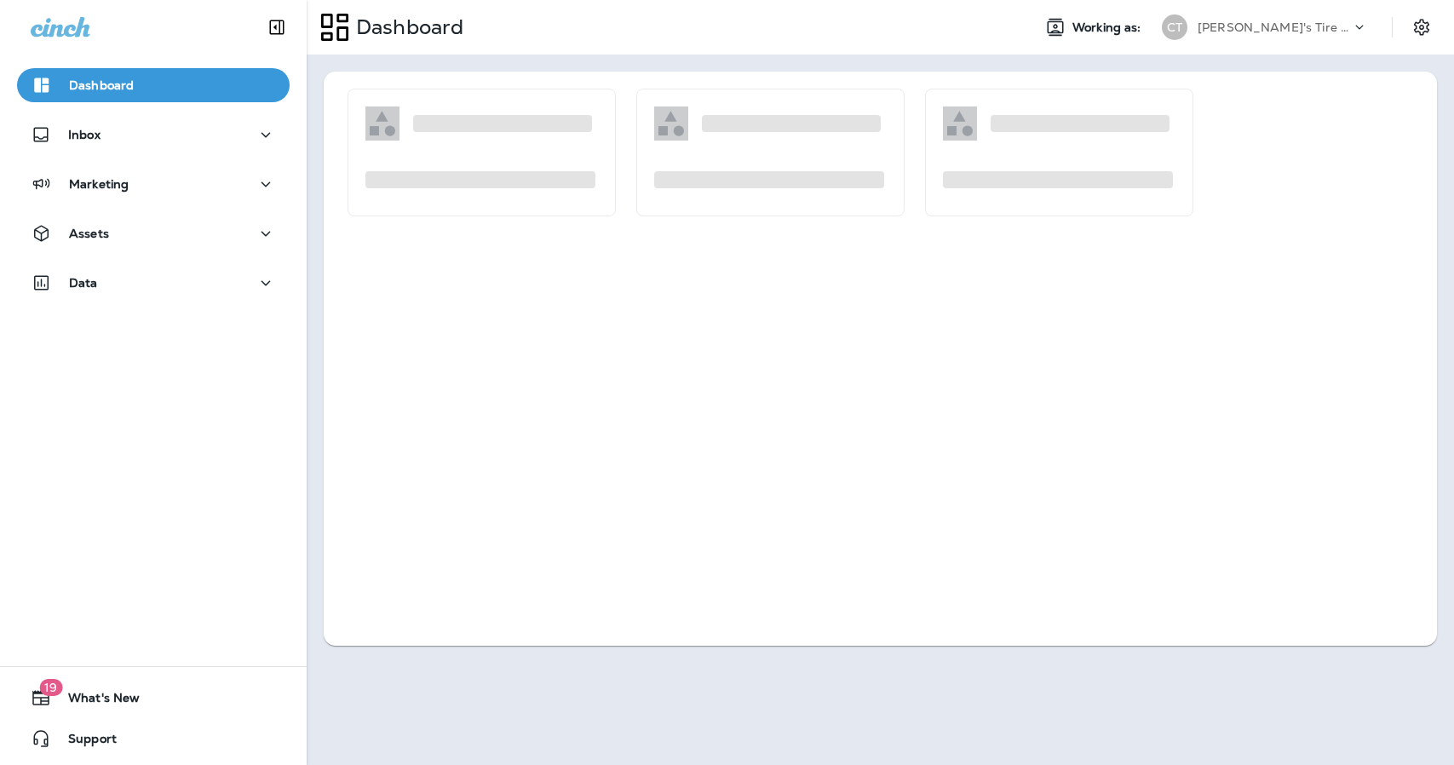 Image resolution: width=1454 pixels, height=765 pixels. I want to click on span: Working as:, so click(1108, 27).